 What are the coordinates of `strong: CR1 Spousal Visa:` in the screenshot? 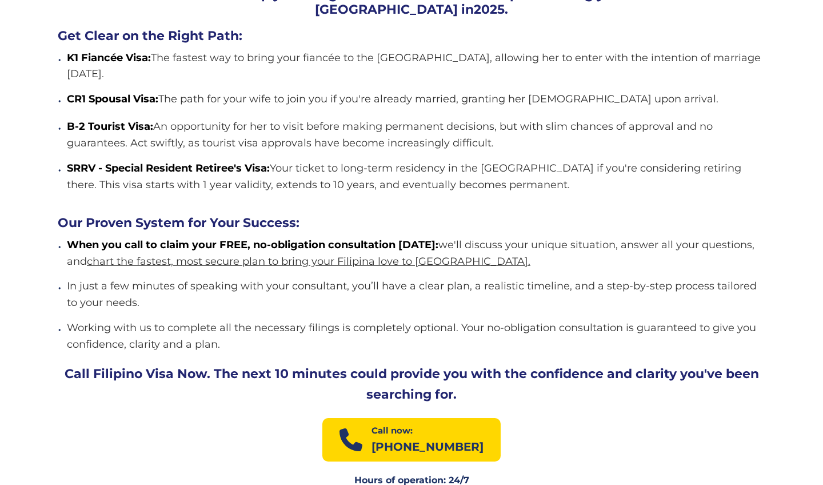 It's located at (113, 99).